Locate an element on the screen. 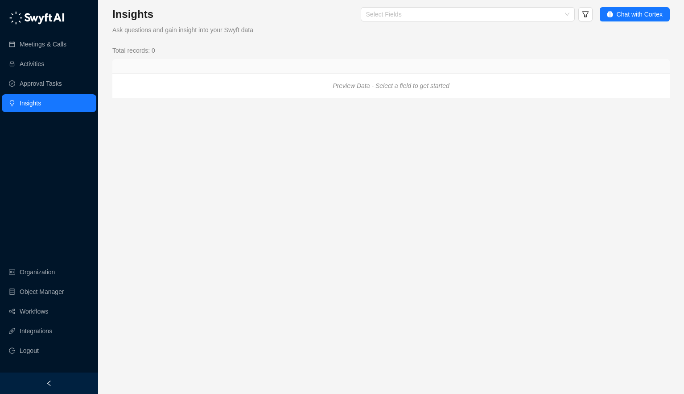 The image size is (684, 394). span: left is located at coordinates (49, 383).